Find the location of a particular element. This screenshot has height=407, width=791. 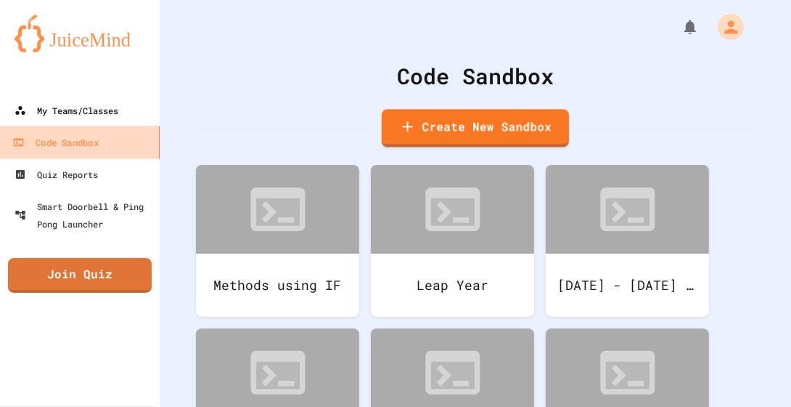

a: Methods using IF is located at coordinates (277, 240).